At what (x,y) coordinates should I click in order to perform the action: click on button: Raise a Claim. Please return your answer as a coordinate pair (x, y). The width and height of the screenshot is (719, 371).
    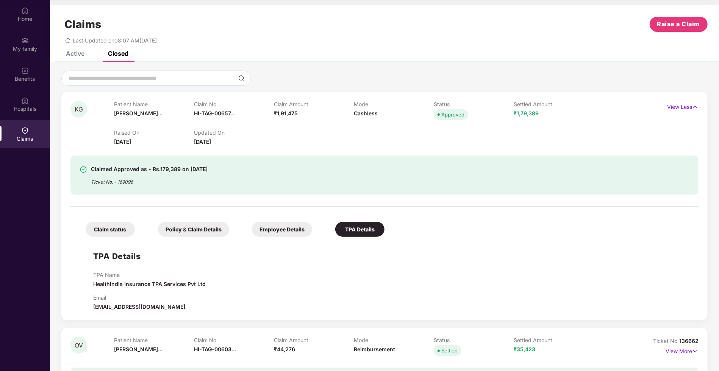
    Looking at the image, I should click on (679, 24).